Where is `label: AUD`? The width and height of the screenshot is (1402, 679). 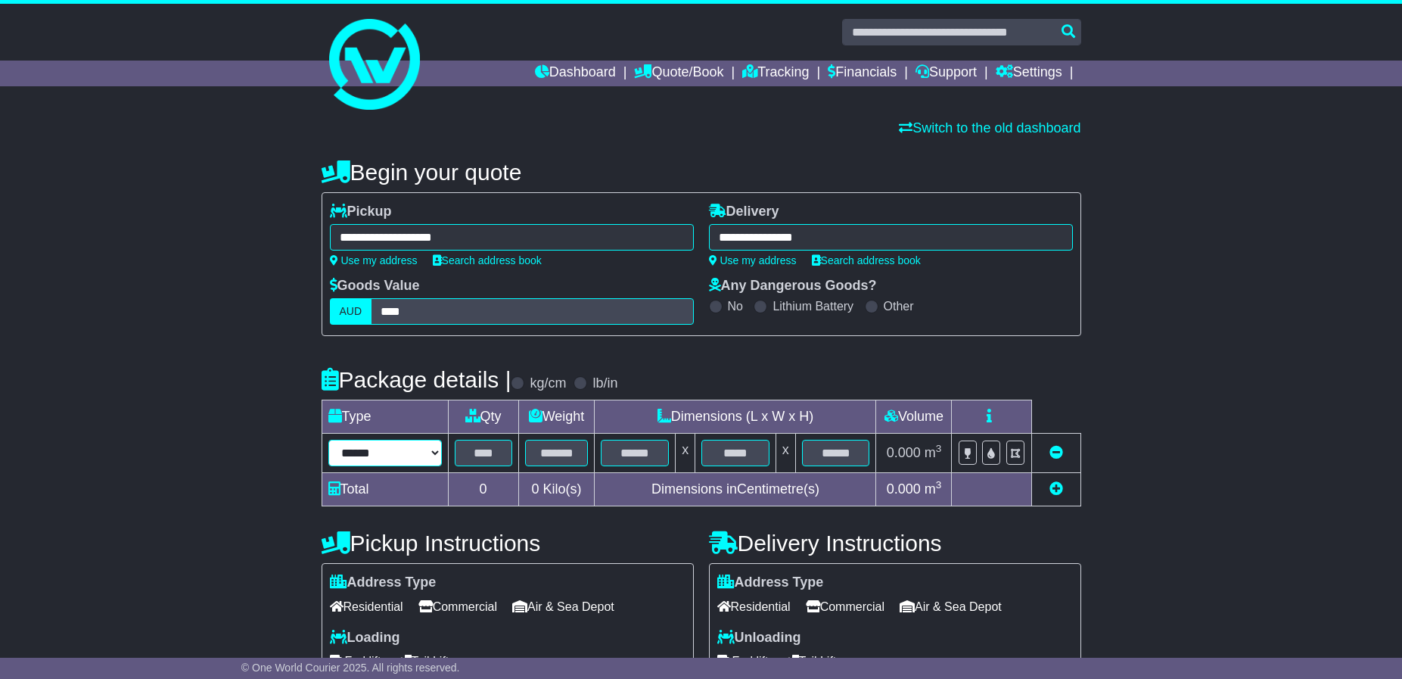
label: AUD is located at coordinates (351, 311).